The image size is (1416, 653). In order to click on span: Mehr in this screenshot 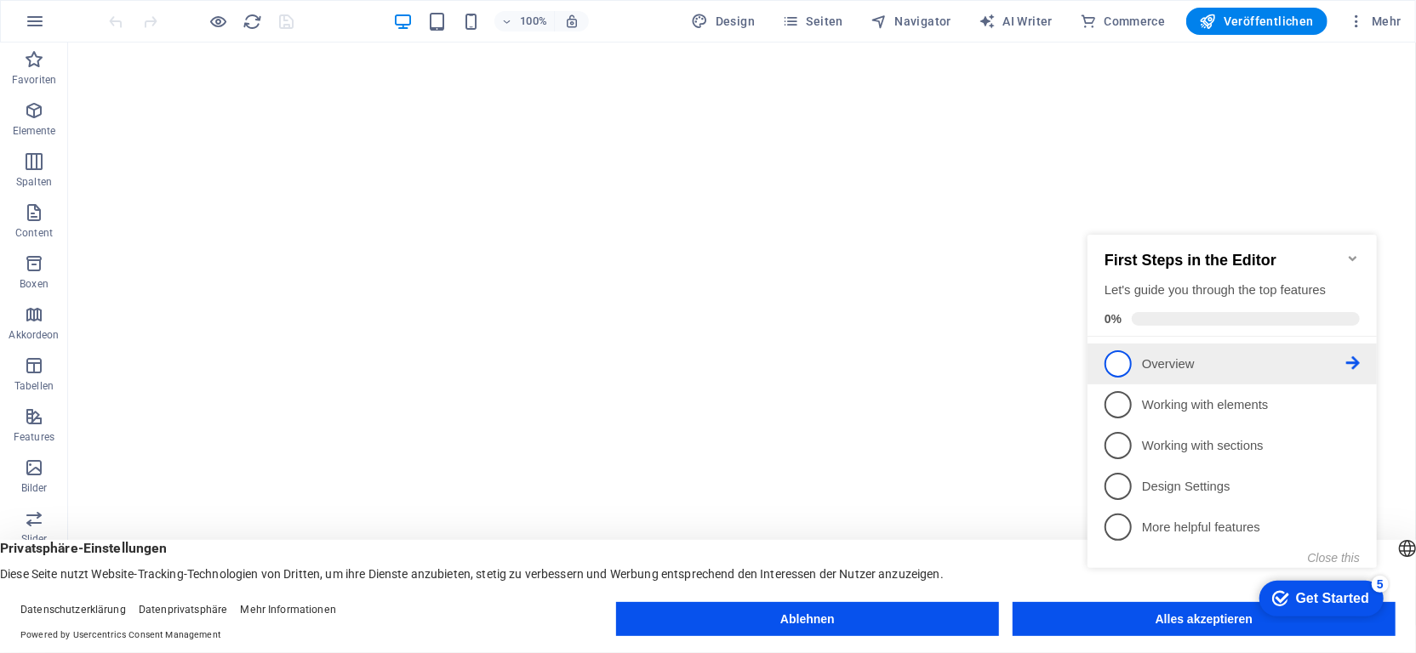, I will do `click(1374, 21)`.